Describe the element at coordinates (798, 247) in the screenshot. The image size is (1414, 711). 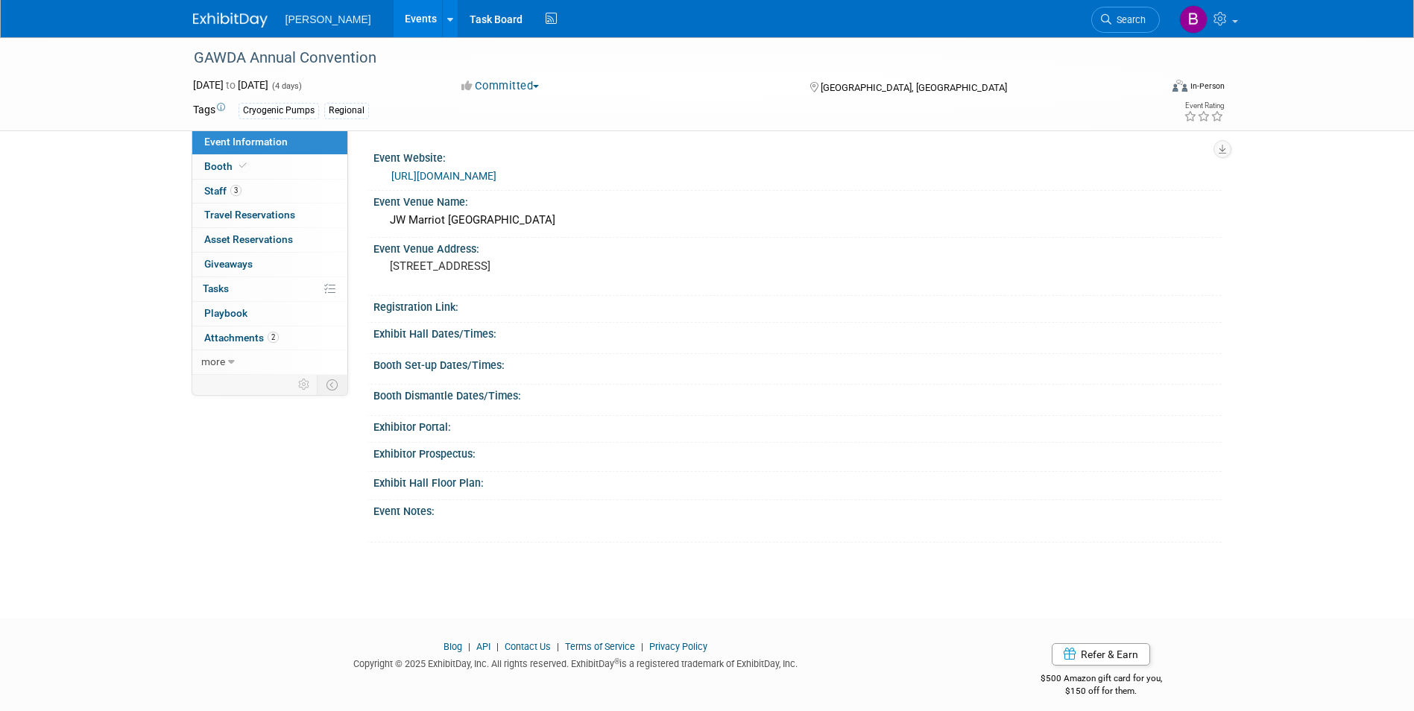
I see `div: Event Venue Address:` at that location.